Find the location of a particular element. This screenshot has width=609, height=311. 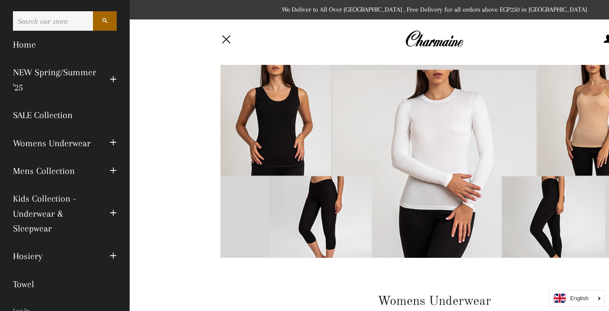

input: Search our store is located at coordinates (53, 21).